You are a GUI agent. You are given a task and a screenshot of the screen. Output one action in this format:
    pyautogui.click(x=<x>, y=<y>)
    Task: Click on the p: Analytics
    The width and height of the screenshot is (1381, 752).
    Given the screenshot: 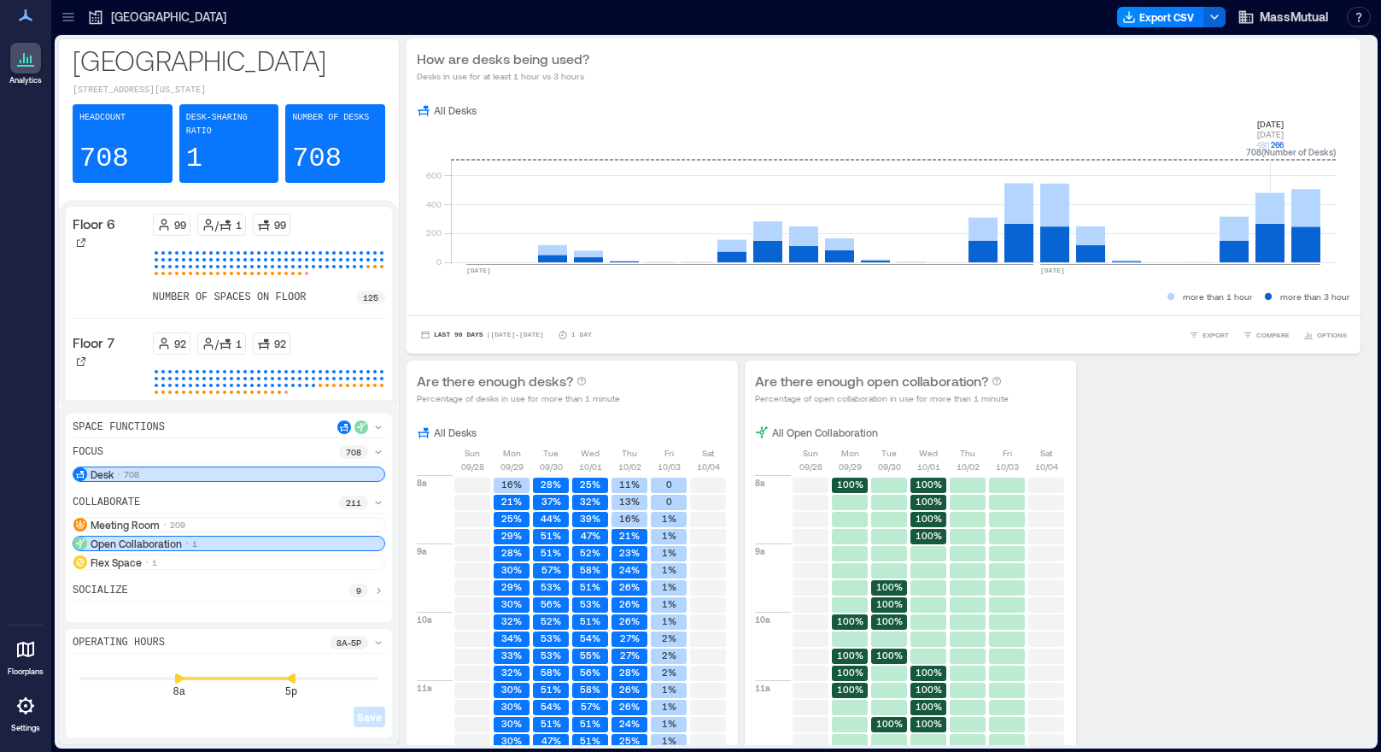 What is the action you would take?
    pyautogui.click(x=26, y=80)
    